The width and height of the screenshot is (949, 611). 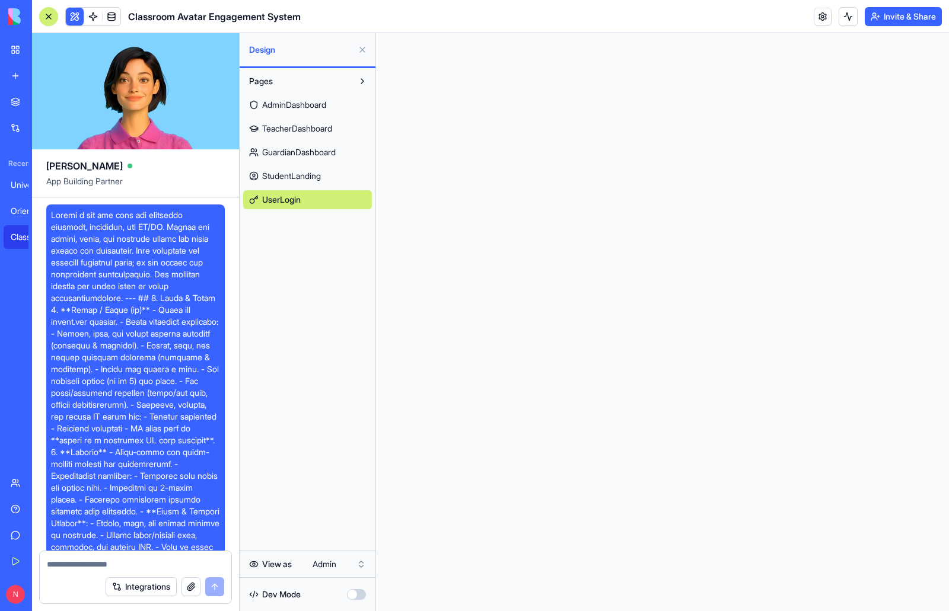 What do you see at coordinates (135, 186) in the screenshot?
I see `span: App Building Partner` at bounding box center [135, 186].